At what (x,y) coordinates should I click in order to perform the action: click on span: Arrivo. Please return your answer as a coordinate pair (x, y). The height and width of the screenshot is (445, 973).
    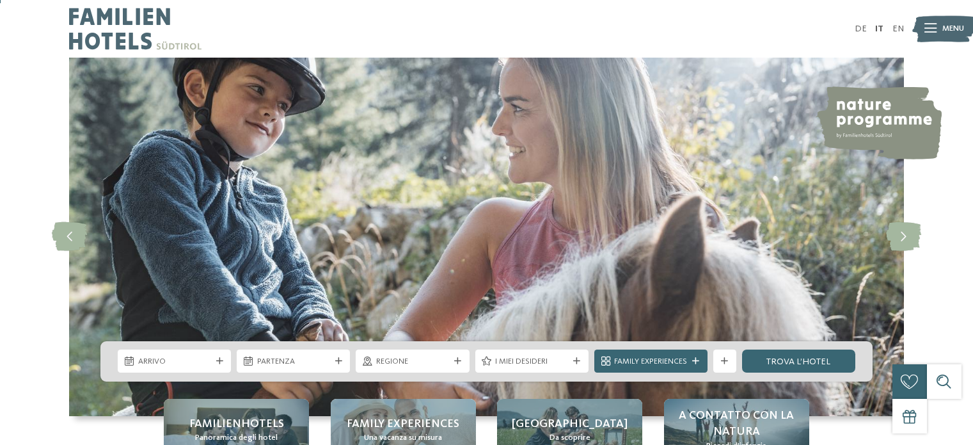
    Looking at the image, I should click on (175, 362).